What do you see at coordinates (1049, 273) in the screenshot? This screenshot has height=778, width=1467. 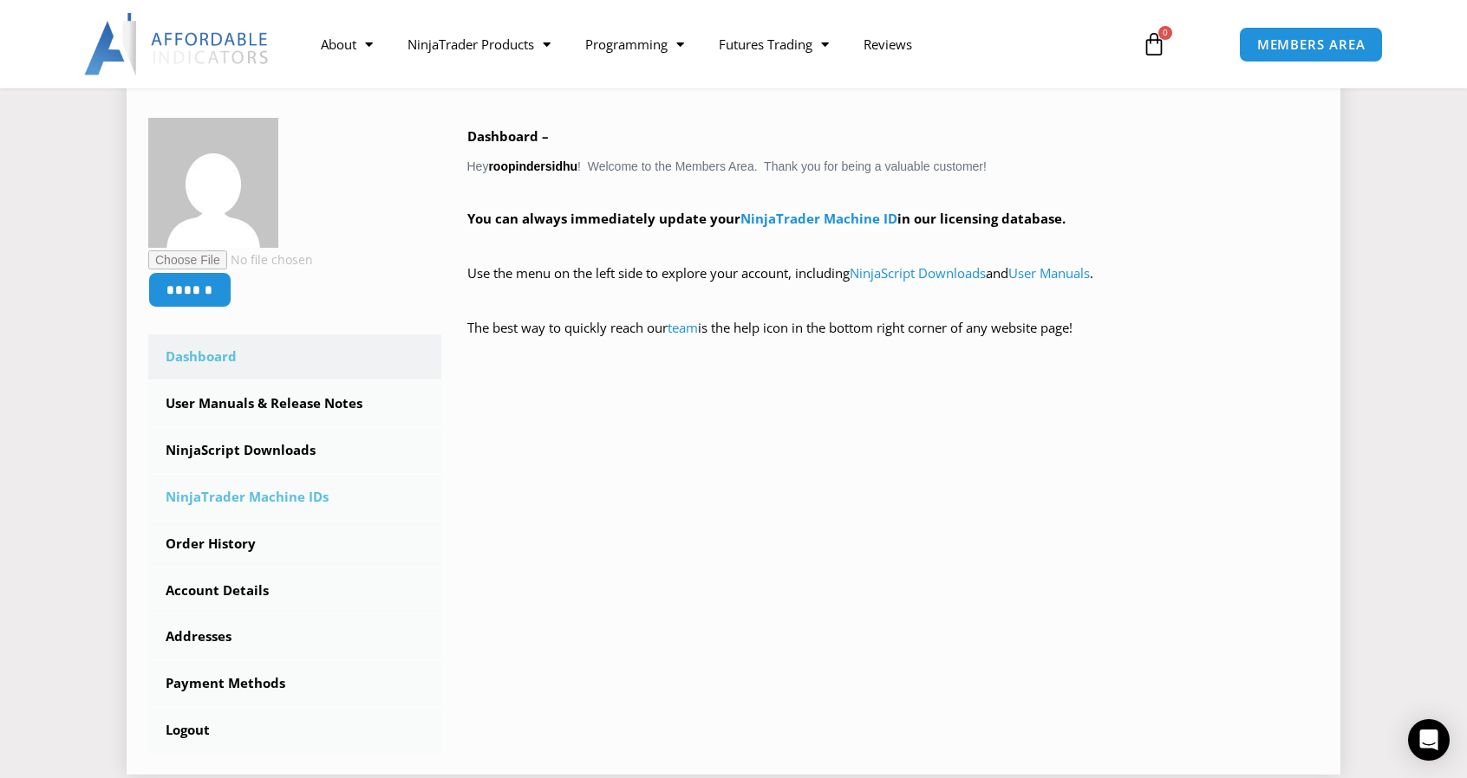 I see `a: User Manuals` at bounding box center [1049, 273].